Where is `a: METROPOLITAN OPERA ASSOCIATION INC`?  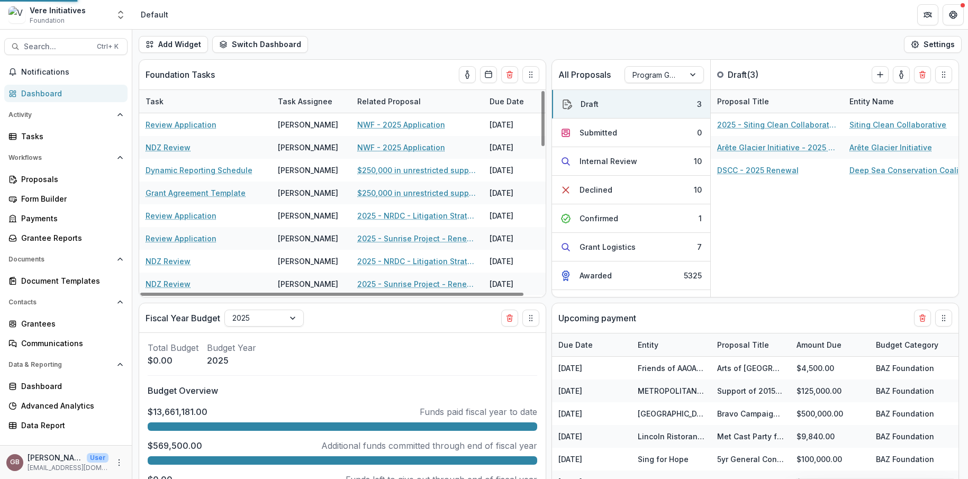
a: METROPOLITAN OPERA ASSOCIATION INC is located at coordinates (714, 391).